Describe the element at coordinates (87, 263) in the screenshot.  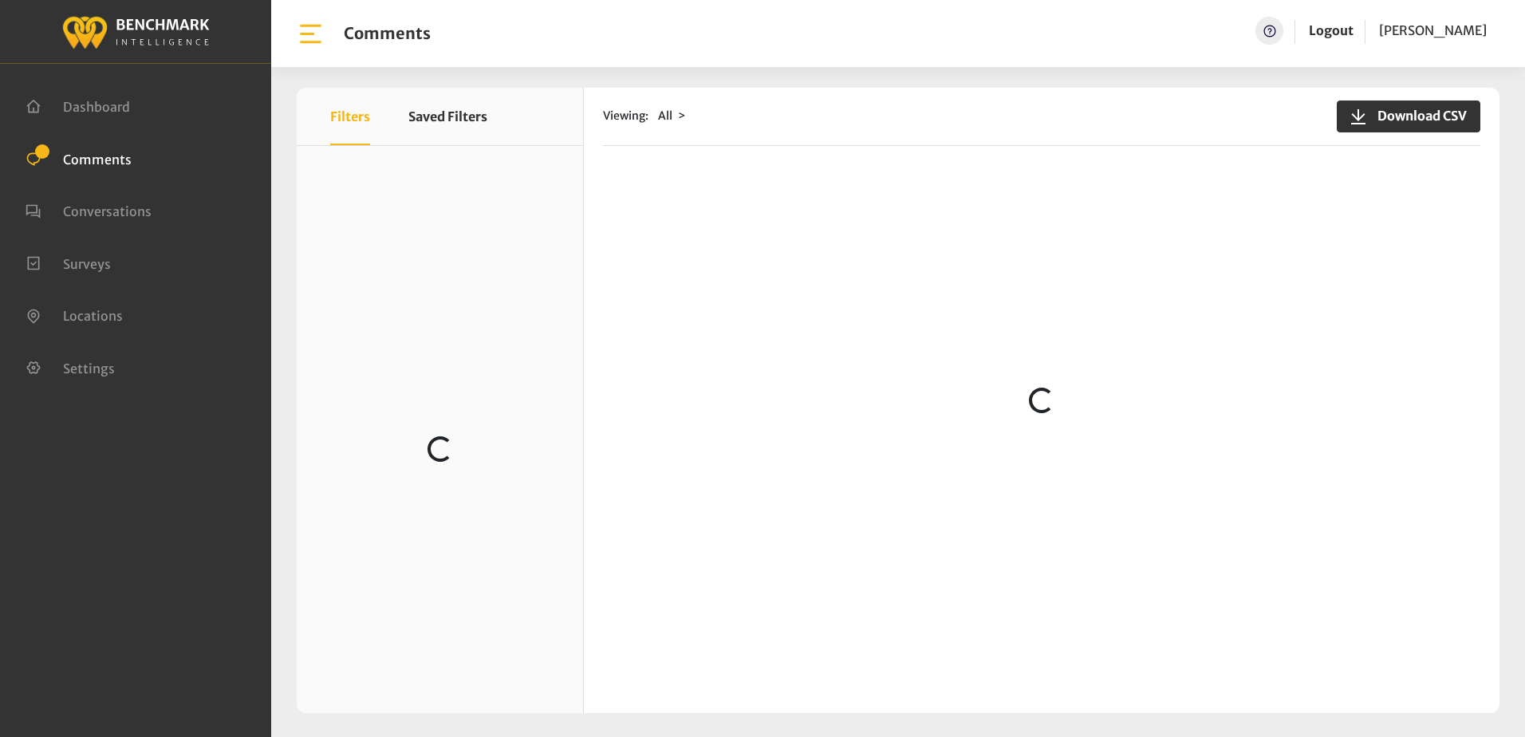
I see `span: Surveys` at that location.